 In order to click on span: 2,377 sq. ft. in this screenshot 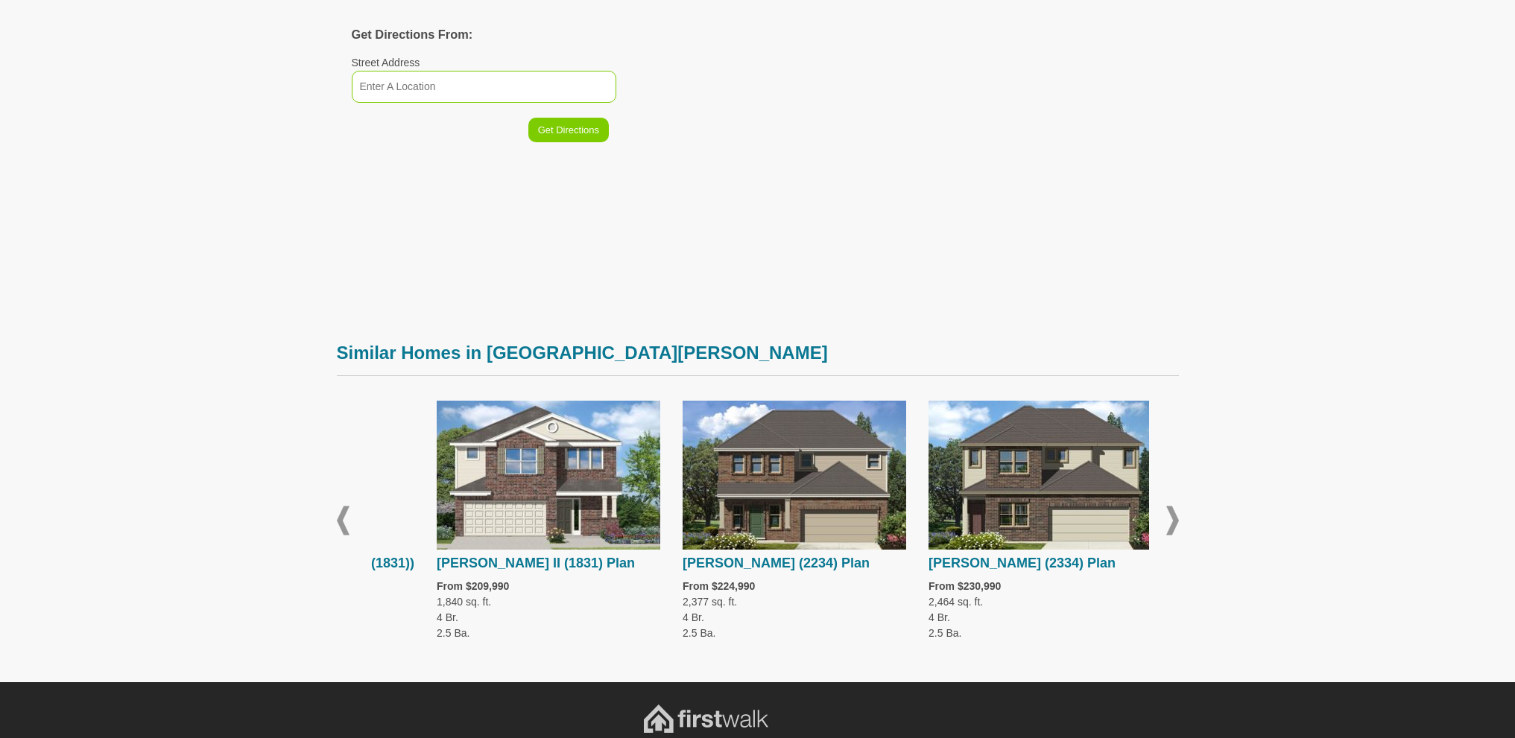, I will do `click(794, 602)`.